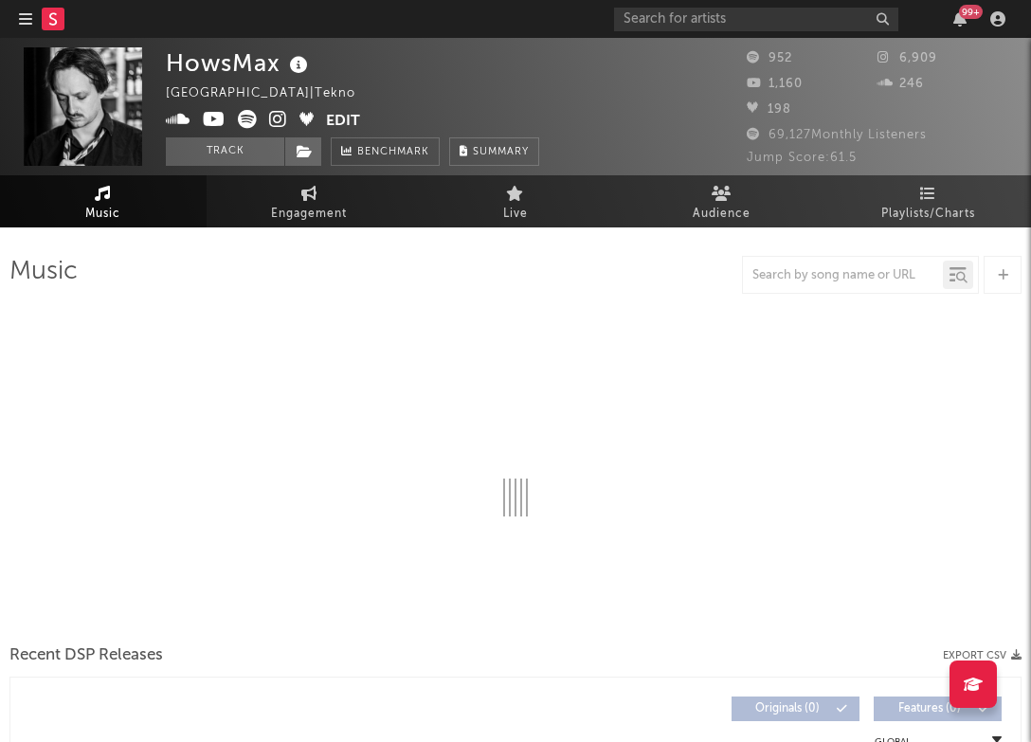 The image size is (1031, 742). I want to click on span: Live, so click(515, 214).